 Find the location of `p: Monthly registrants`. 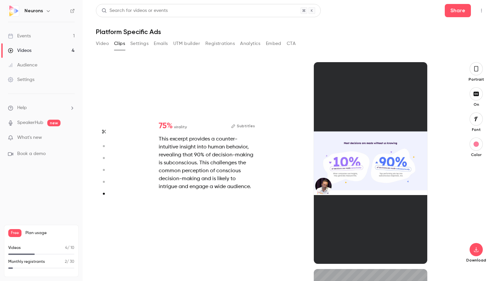

p: Monthly registrants is located at coordinates (26, 262).